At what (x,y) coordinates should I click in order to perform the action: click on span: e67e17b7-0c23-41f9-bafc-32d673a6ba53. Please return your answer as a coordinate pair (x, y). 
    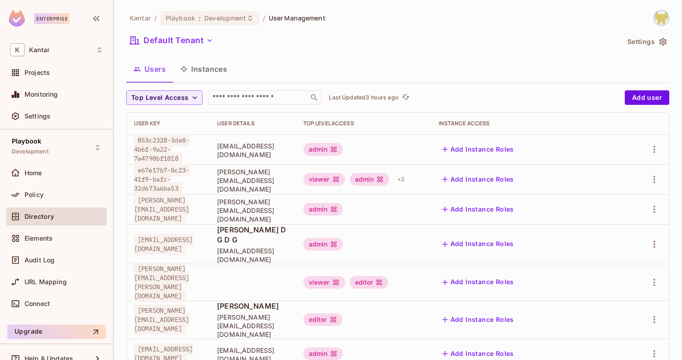
    Looking at the image, I should click on (162, 179).